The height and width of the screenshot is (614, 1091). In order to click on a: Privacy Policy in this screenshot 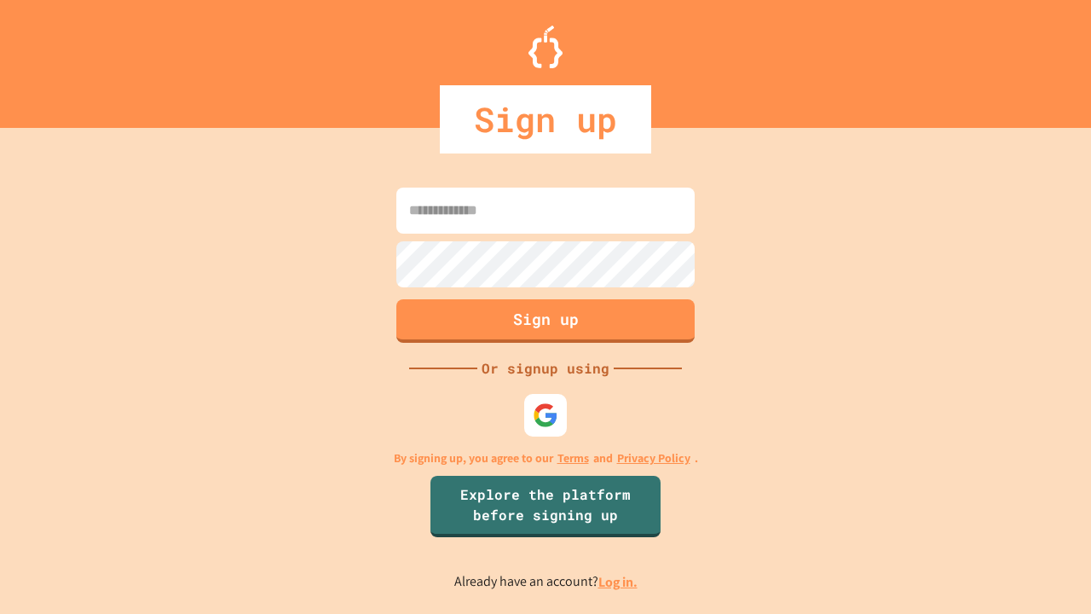, I will do `click(654, 458)`.